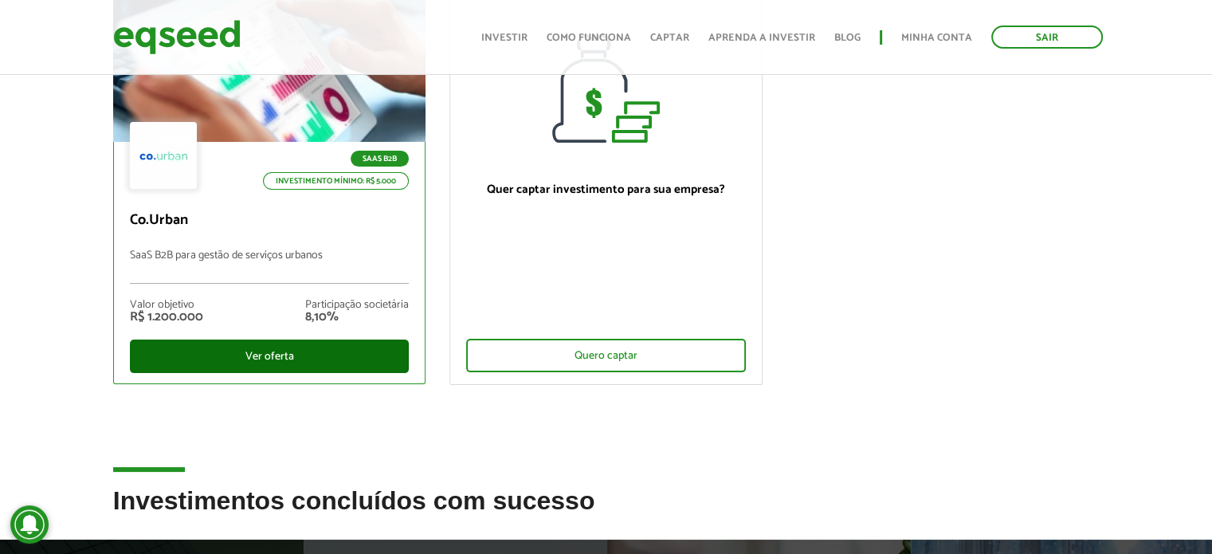  I want to click on div: Valor objetivo, so click(167, 305).